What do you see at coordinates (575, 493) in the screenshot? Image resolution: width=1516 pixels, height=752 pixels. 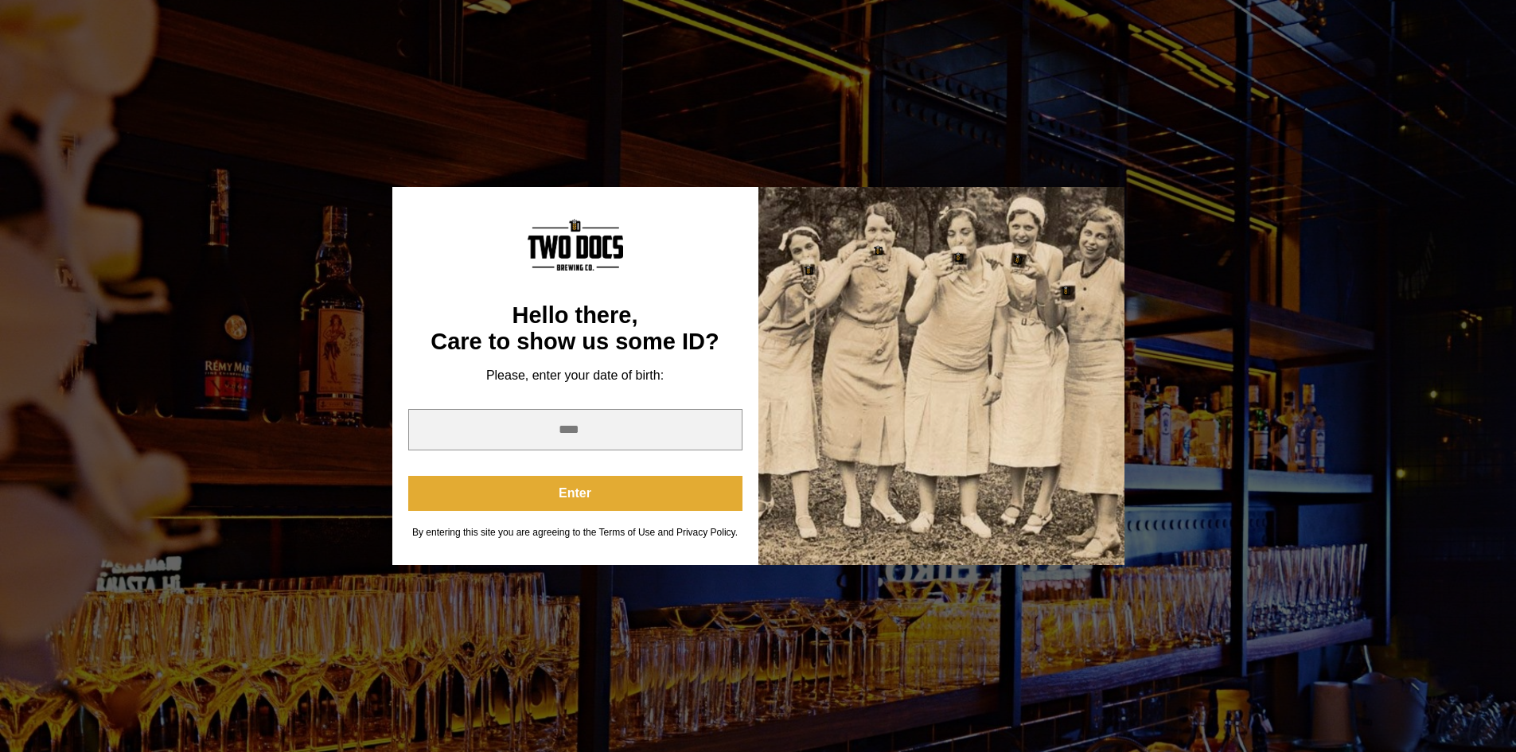 I see `button: Enter` at bounding box center [575, 493].